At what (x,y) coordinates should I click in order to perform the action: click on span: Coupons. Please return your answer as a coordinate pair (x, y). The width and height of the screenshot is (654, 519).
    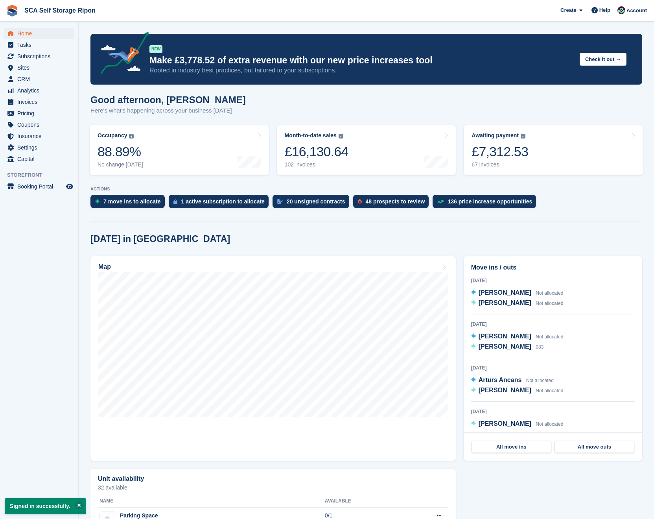
    Looking at the image, I should click on (41, 125).